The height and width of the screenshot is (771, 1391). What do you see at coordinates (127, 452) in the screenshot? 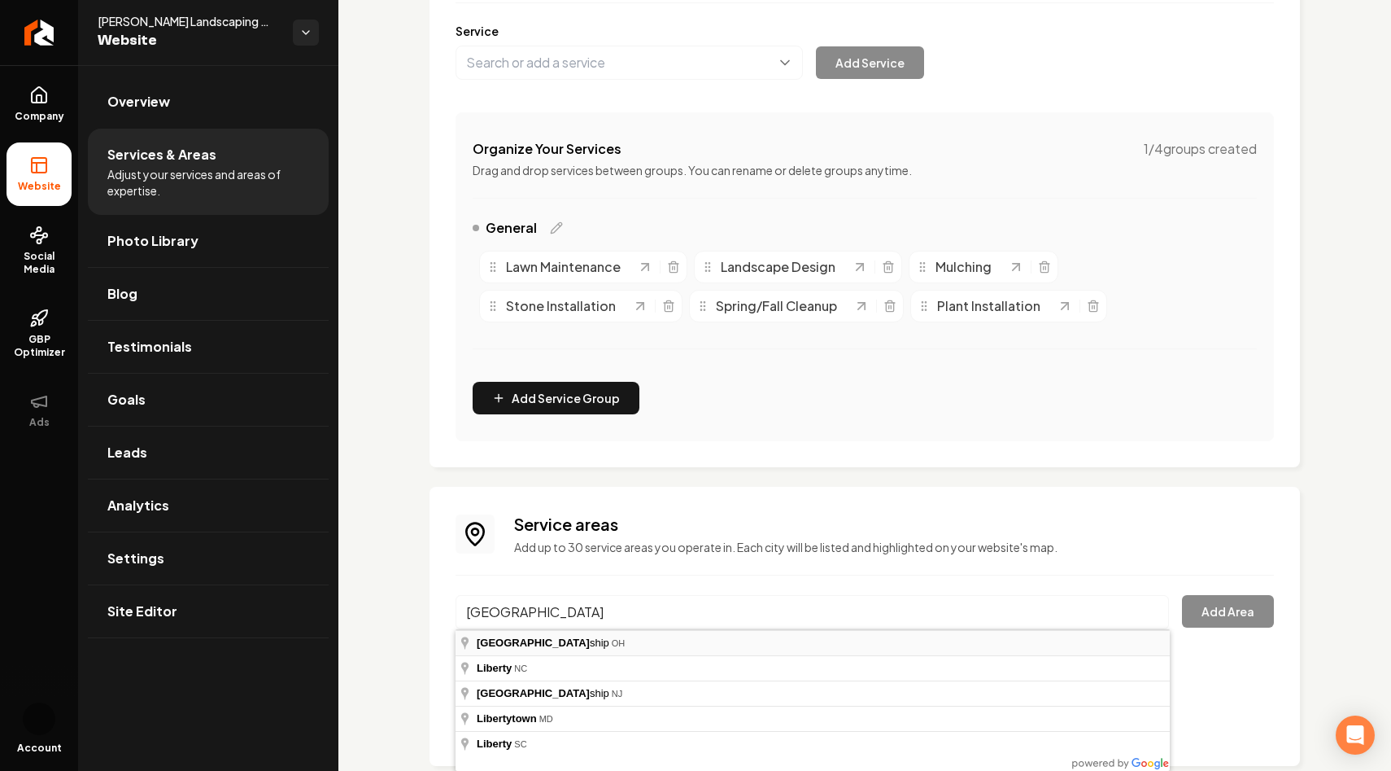
I see `span: Leads` at bounding box center [127, 452].